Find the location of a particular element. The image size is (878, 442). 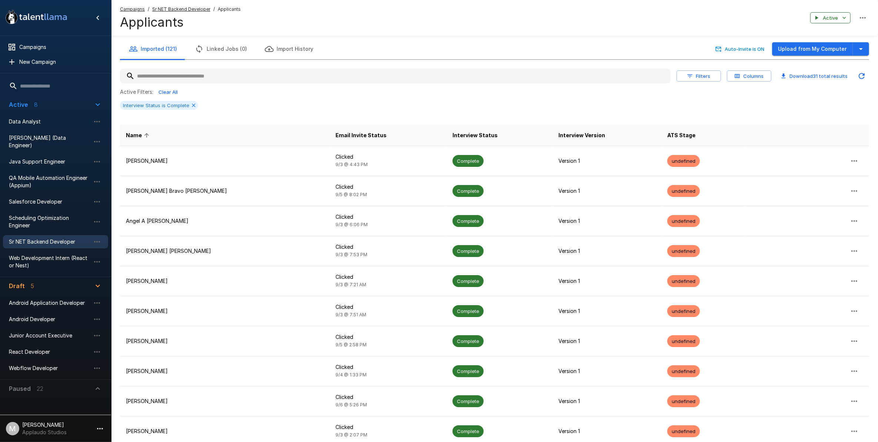

button: Import History is located at coordinates (289, 49).